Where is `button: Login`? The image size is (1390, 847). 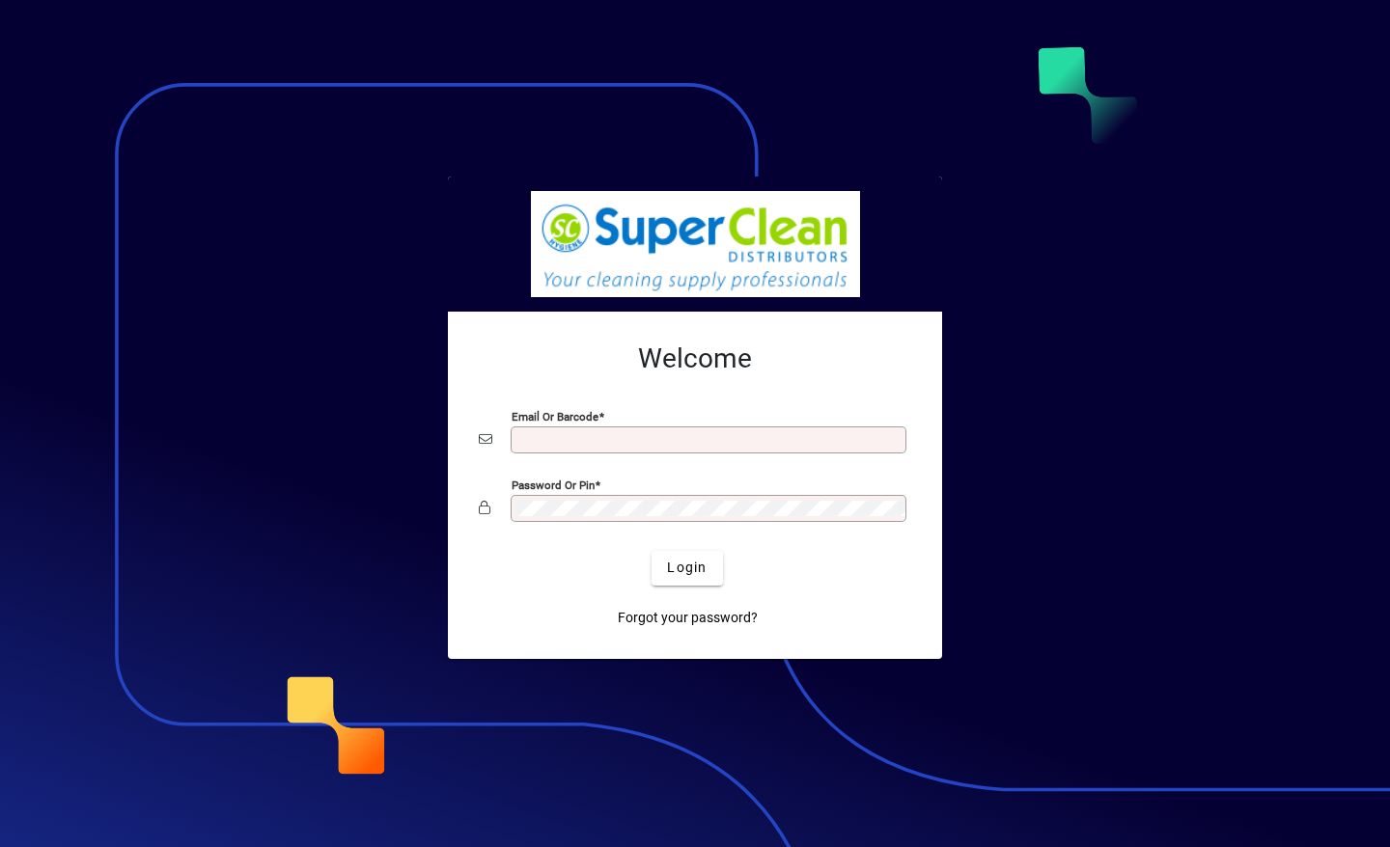
button: Login is located at coordinates (686, 568).